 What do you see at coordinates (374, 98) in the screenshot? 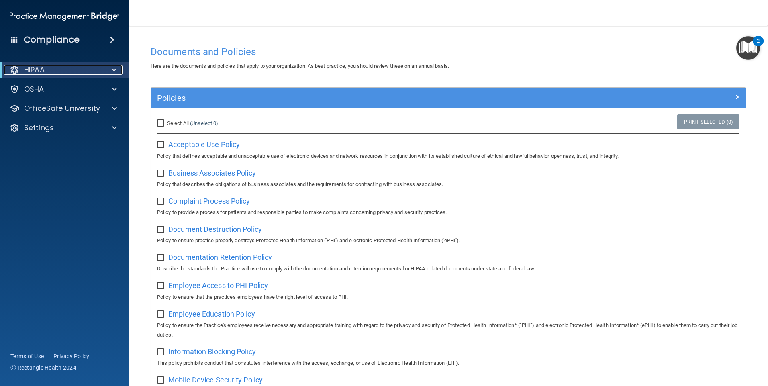
I see `h5: Policies` at bounding box center [374, 98].